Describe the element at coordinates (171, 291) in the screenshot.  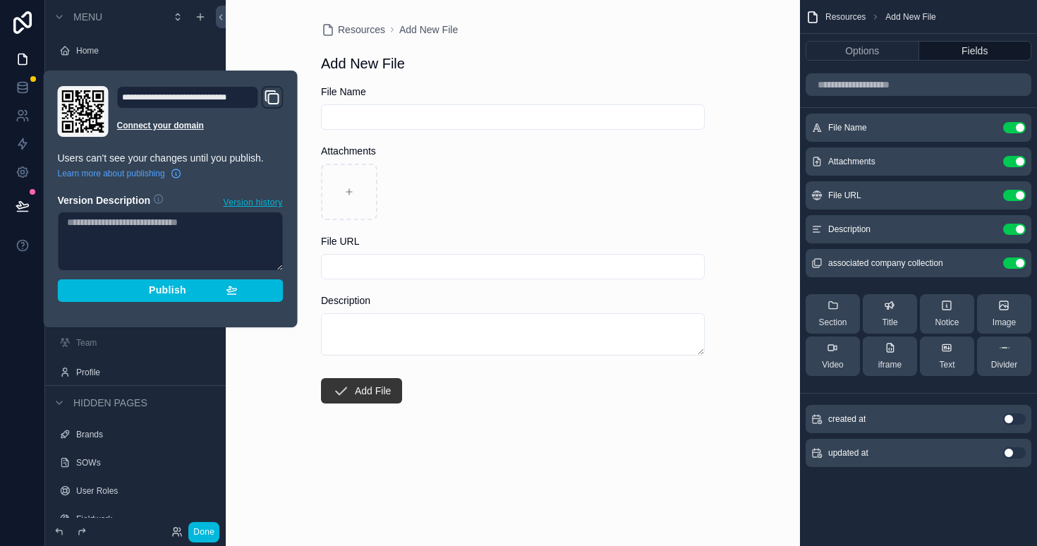
I see `button: Publish` at that location.